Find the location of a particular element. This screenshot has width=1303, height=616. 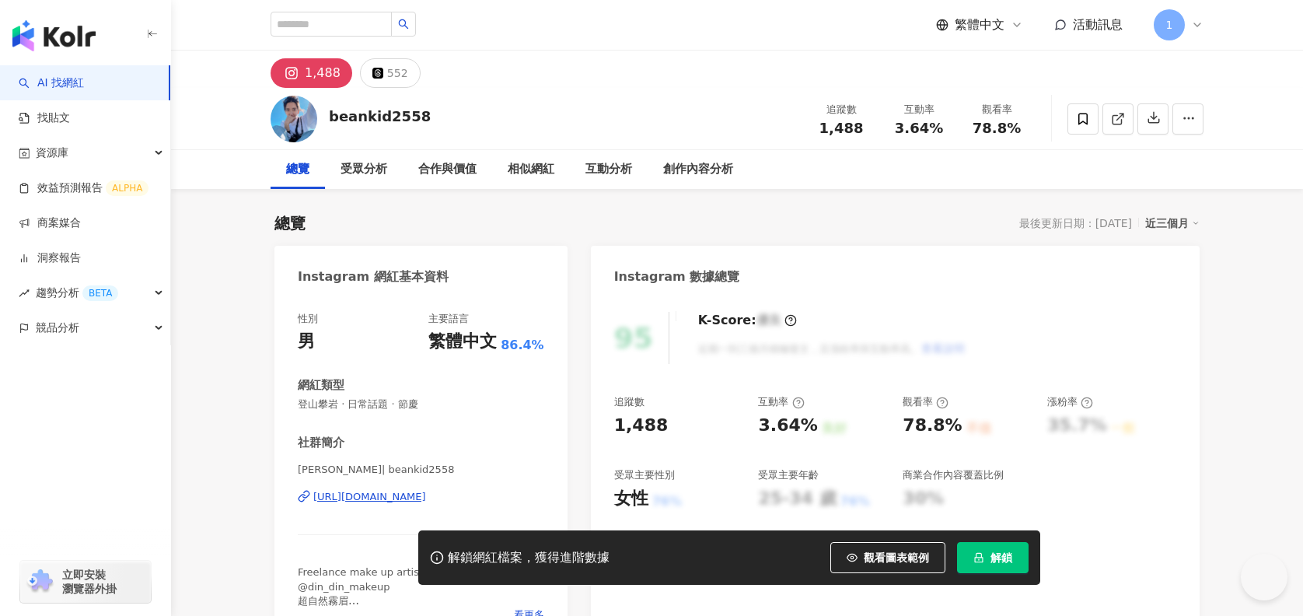

button: 解鎖 is located at coordinates (993, 558).